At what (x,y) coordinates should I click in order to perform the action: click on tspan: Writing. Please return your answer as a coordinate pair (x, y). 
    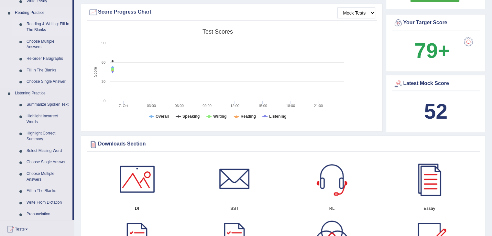
    Looking at the image, I should click on (220, 117).